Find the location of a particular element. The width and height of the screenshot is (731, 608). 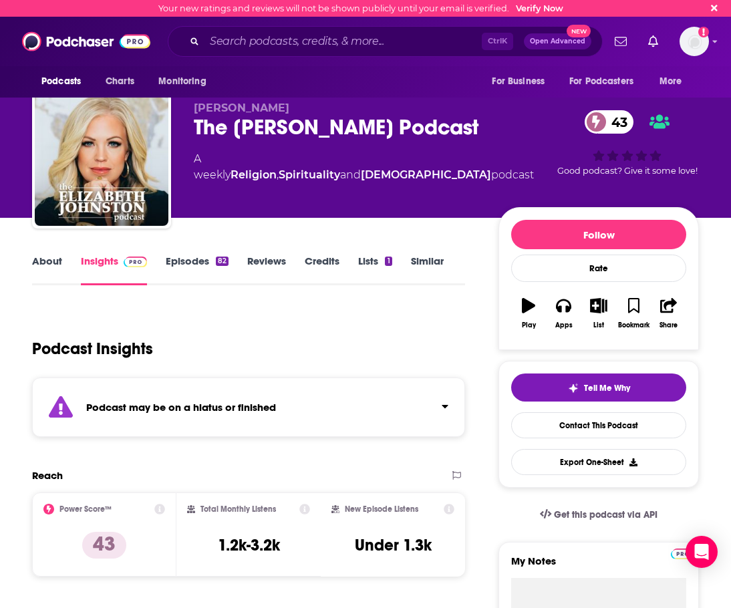

a: The Elizabeth Johnston Podcast is located at coordinates (102, 159).